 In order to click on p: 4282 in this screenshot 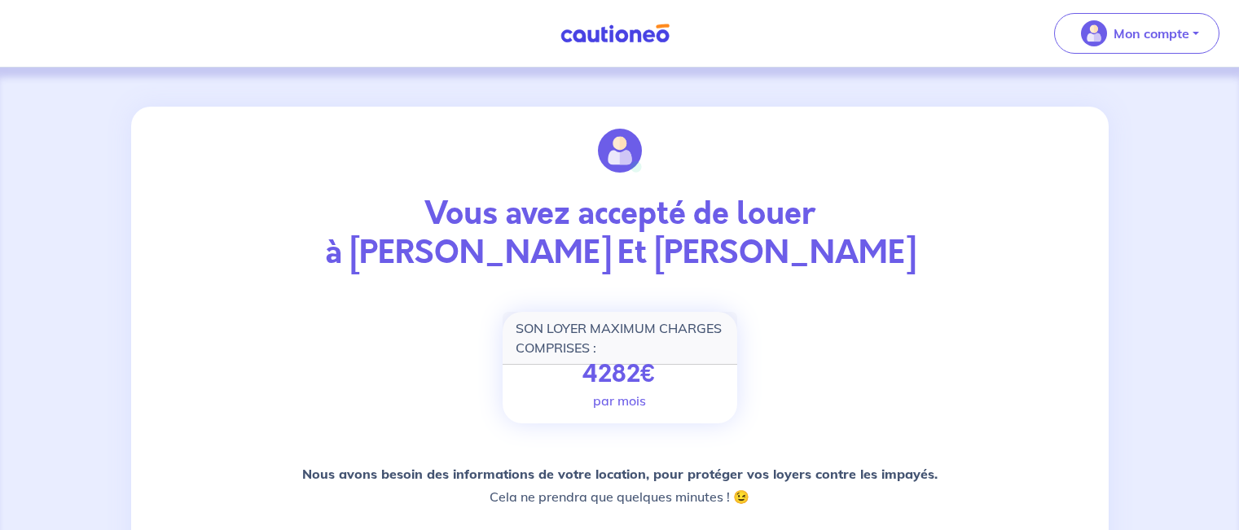, I will do `click(620, 375)`.